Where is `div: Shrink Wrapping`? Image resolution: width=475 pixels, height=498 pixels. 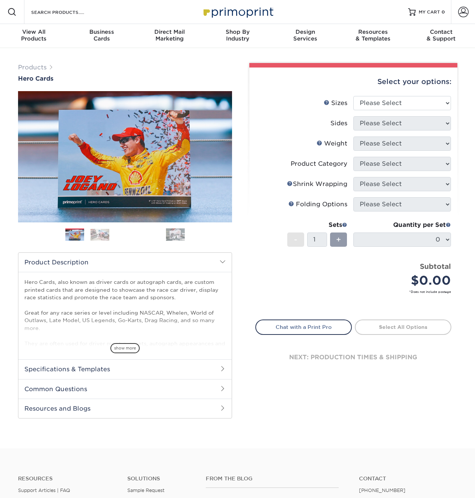 div: Shrink Wrapping is located at coordinates (317, 184).